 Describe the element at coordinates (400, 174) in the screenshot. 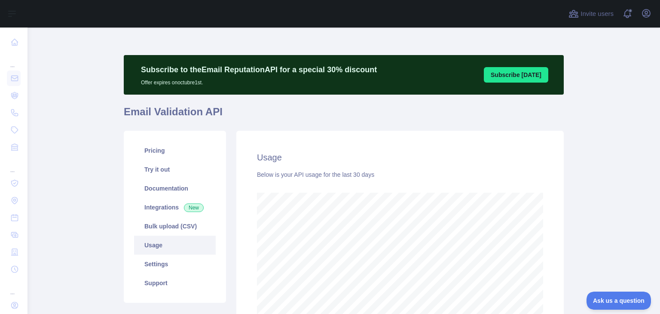

I see `div: Below is your API usage for the last 30 days` at that location.